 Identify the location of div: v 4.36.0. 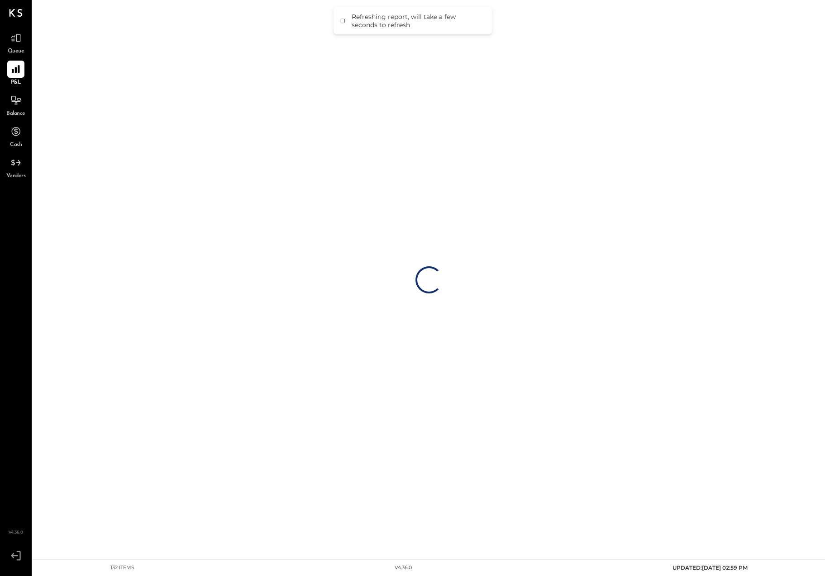
(403, 568).